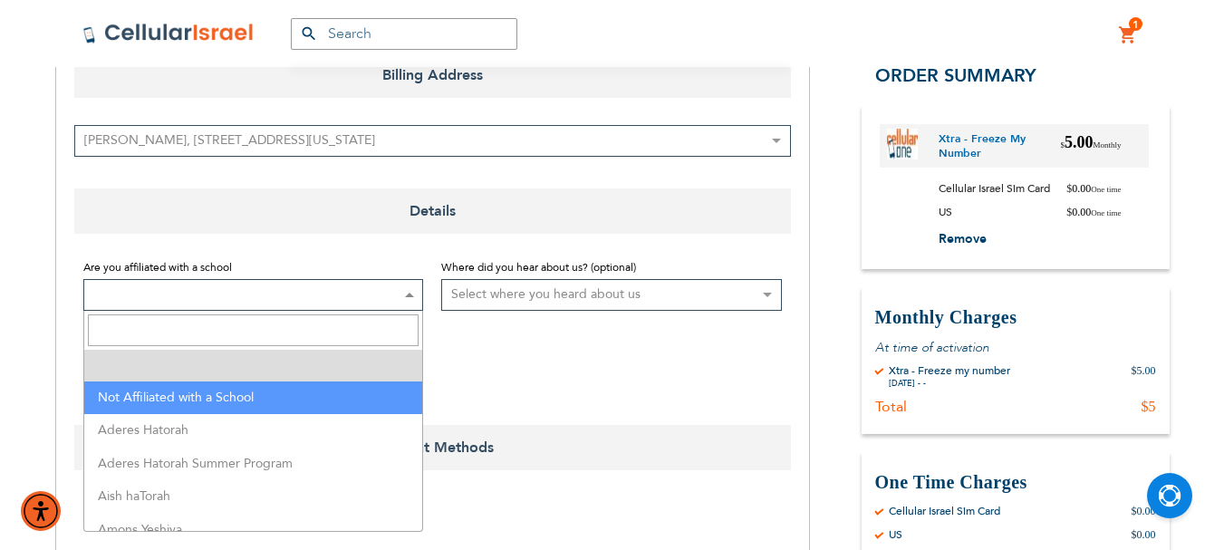 The height and width of the screenshot is (550, 1224). What do you see at coordinates (1144, 376) in the screenshot?
I see `div: $5.00` at bounding box center [1144, 376].